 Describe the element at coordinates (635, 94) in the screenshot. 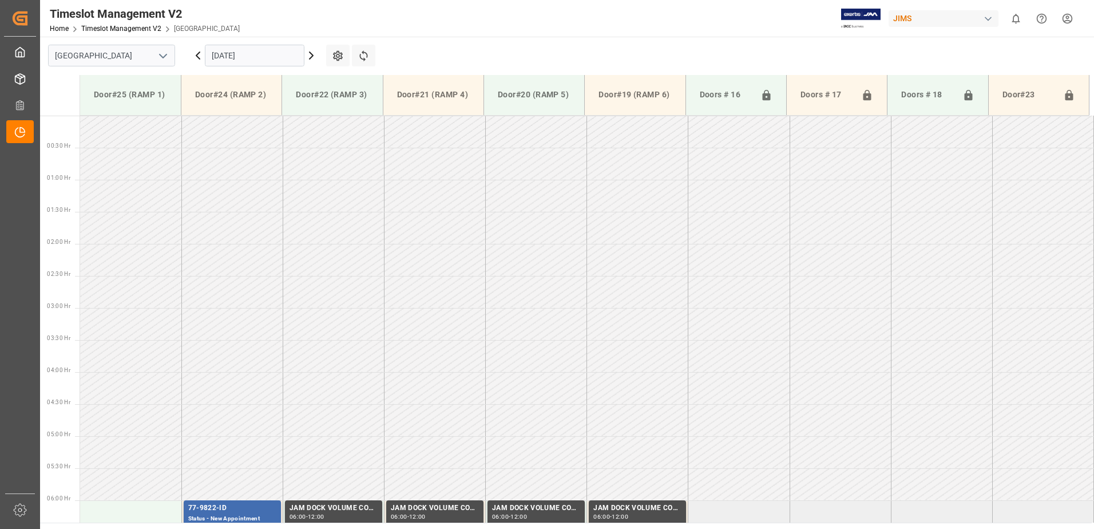

I see `div: Door#19 (RAMP 6)` at that location.